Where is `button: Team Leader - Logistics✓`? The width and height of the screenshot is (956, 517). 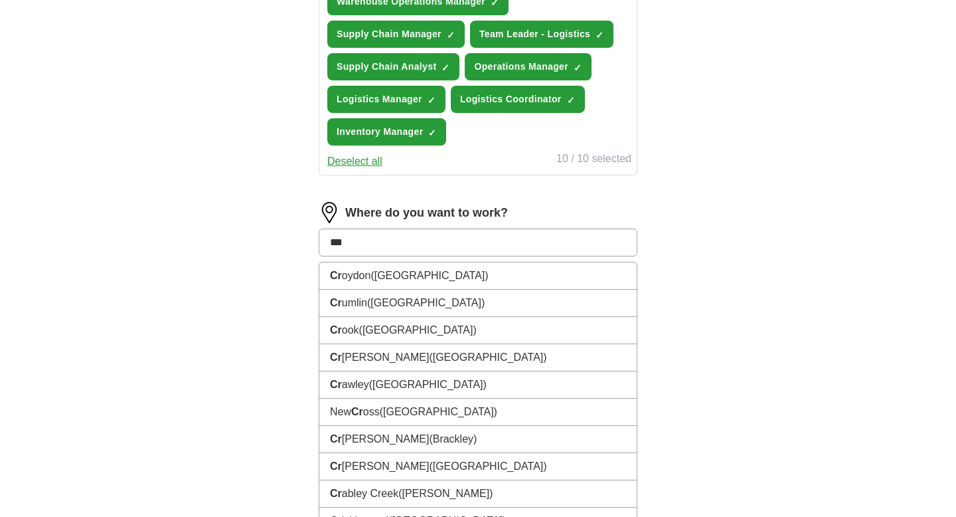 button: Team Leader - Logistics✓ is located at coordinates (542, 34).